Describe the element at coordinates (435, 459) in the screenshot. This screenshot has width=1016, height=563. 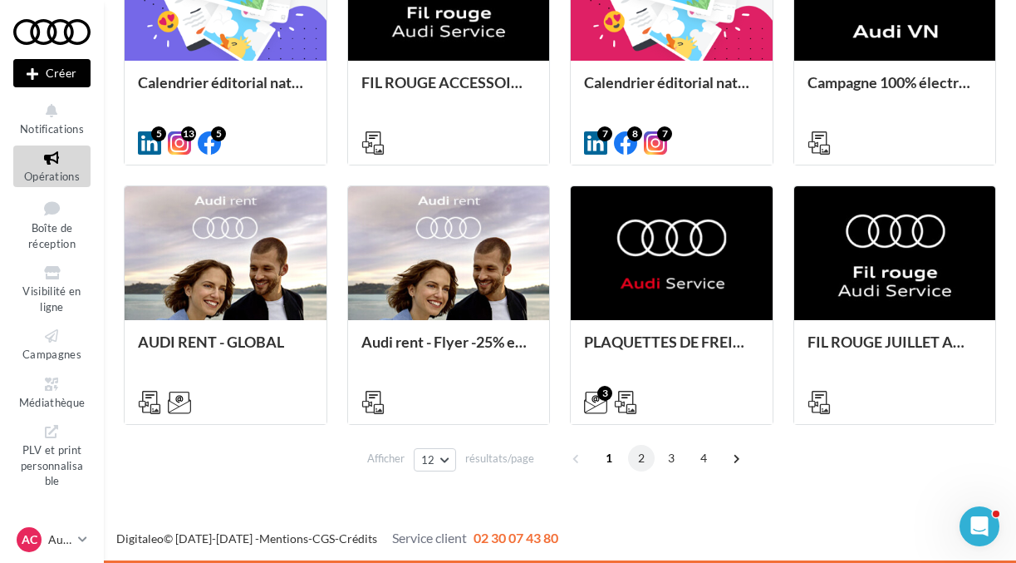
I see `button: 12` at that location.